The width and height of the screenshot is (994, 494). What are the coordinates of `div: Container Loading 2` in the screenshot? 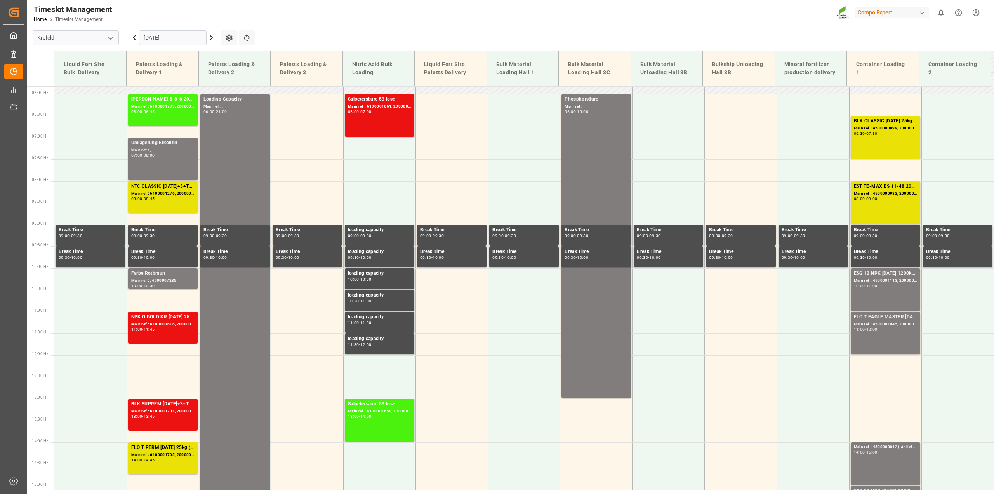 It's located at (955, 68).